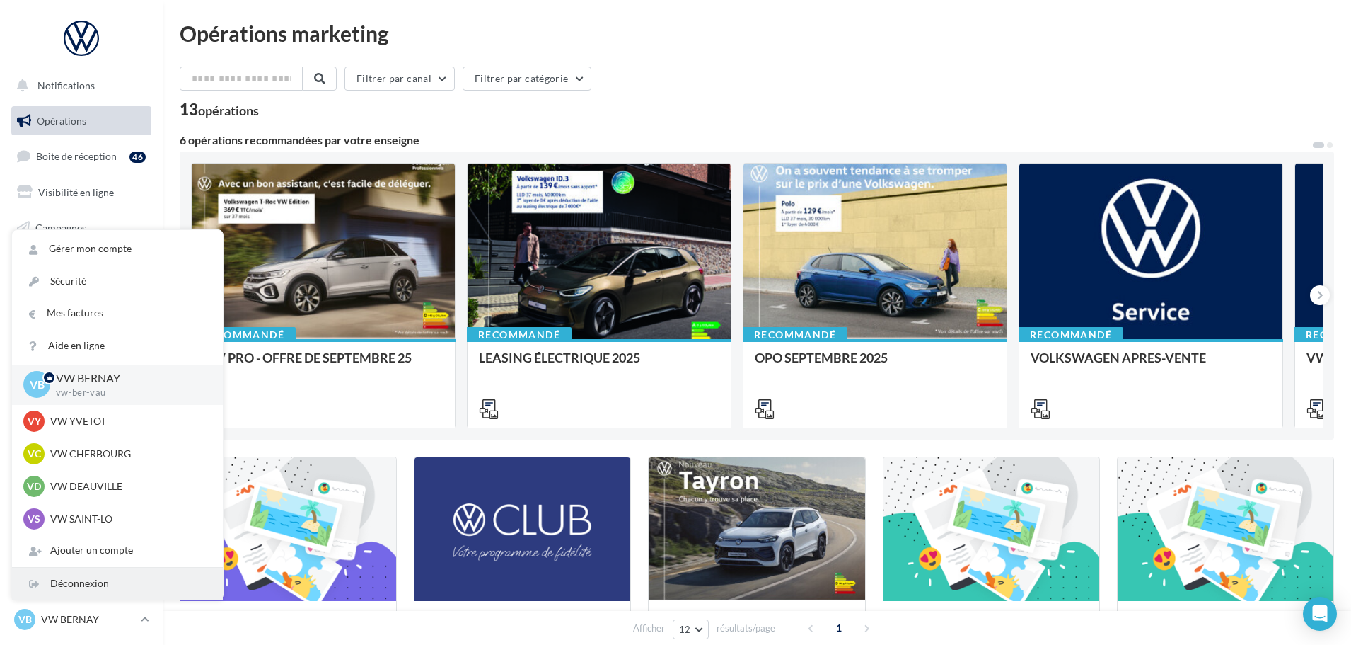  Describe the element at coordinates (323, 364) in the screenshot. I see `div: VW PRO - OFFRE DE SEPTEMBRE 25` at that location.